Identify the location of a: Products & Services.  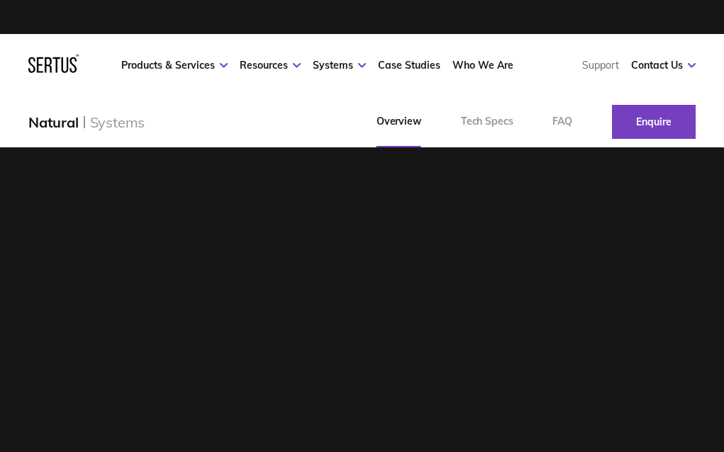
(174, 65).